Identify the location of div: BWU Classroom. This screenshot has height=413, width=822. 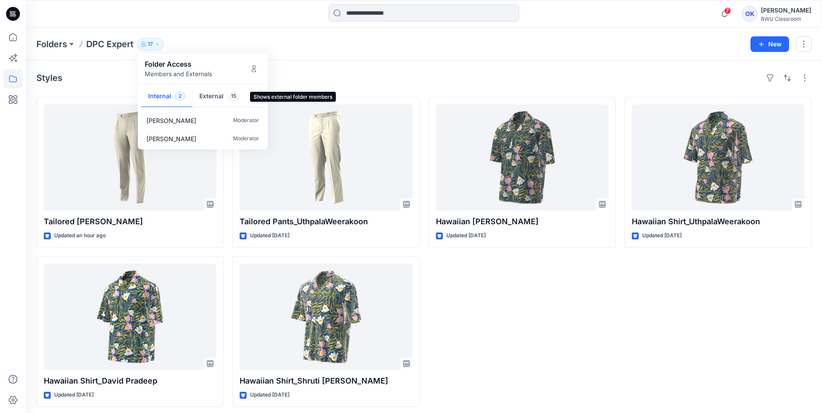
(786, 19).